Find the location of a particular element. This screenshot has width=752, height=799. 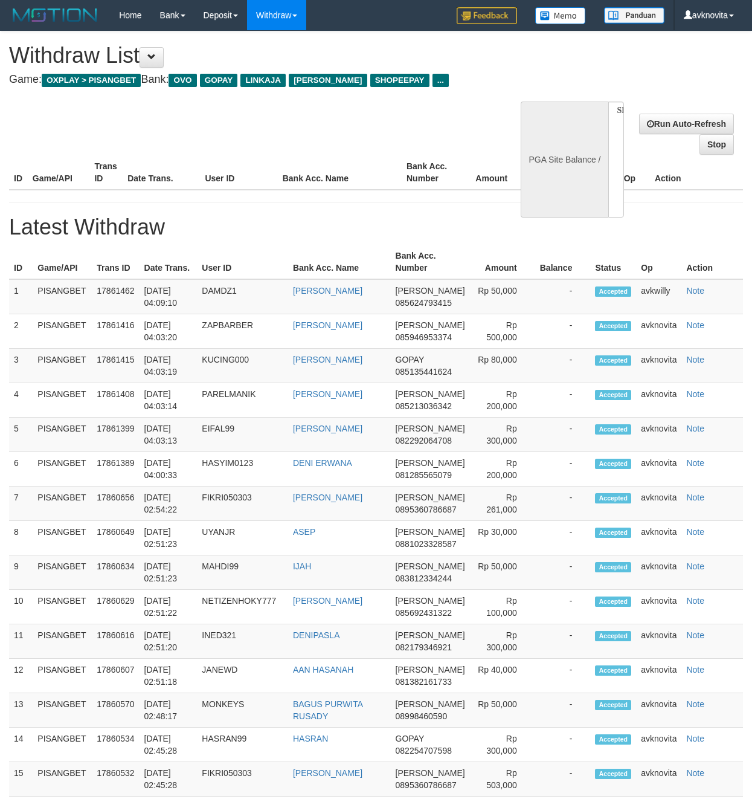

span: 0881023328587 is located at coordinates (426, 544).